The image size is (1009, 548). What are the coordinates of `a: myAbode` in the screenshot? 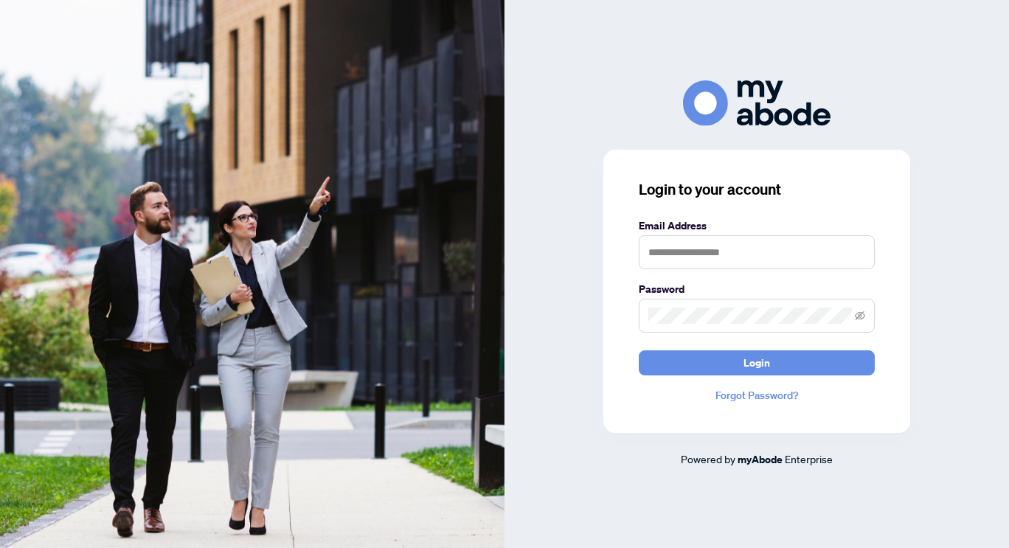 It's located at (760, 460).